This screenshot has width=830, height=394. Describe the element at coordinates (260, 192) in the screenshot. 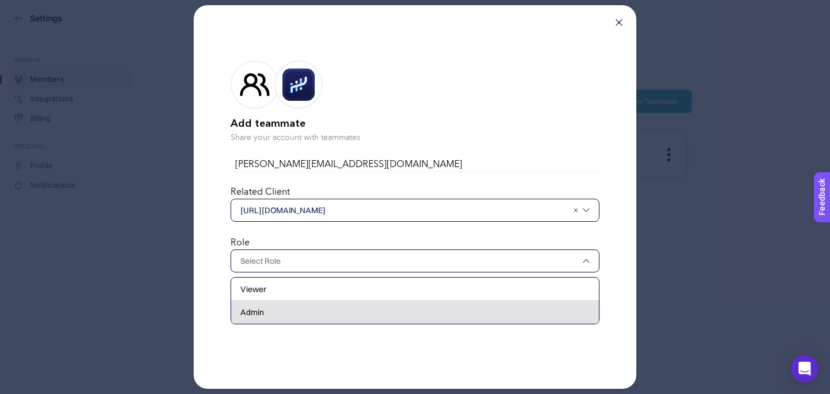

I see `label: Related Client` at that location.